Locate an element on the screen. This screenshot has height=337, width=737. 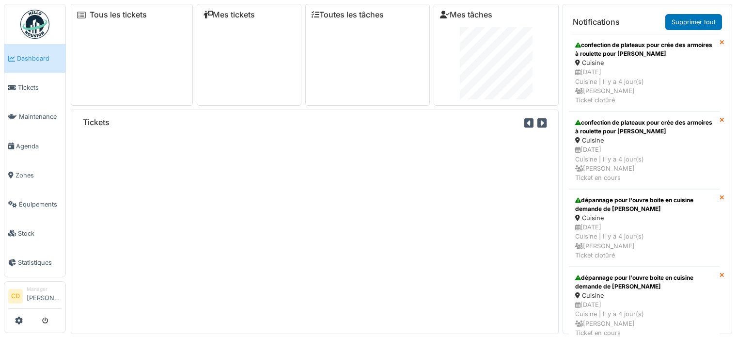
a: Agenda is located at coordinates (35, 146).